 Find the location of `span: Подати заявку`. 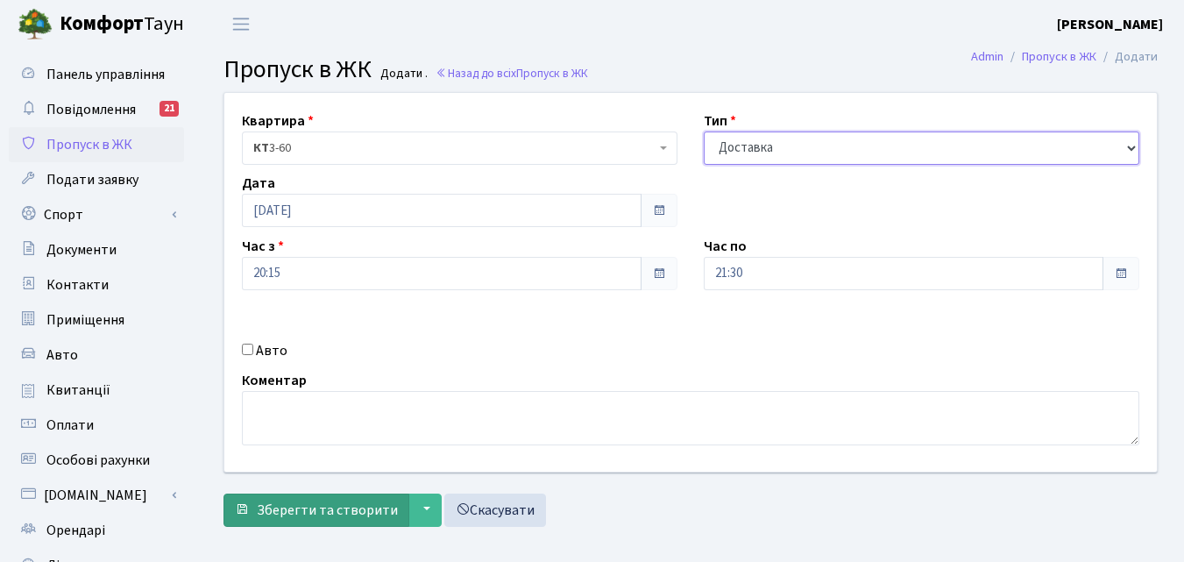

span: Подати заявку is located at coordinates (92, 180).